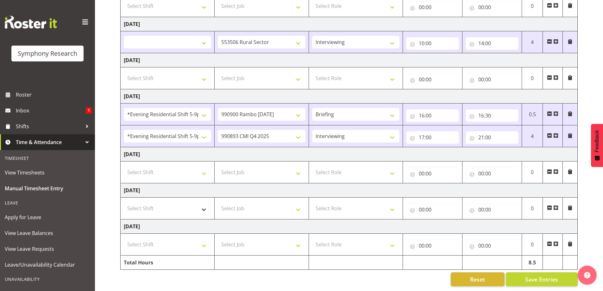  Describe the element at coordinates (47, 279) in the screenshot. I see `div: Unavailability` at that location.